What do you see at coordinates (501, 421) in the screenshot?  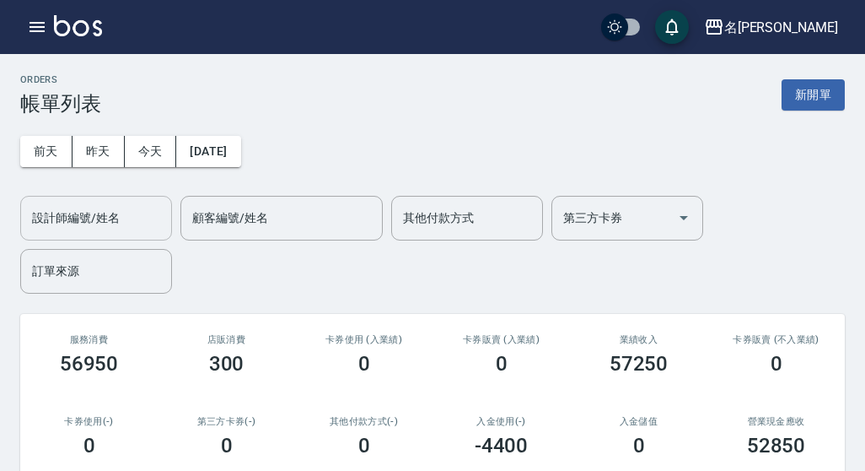 I see `h2: 入金使用(-)` at bounding box center [501, 421].